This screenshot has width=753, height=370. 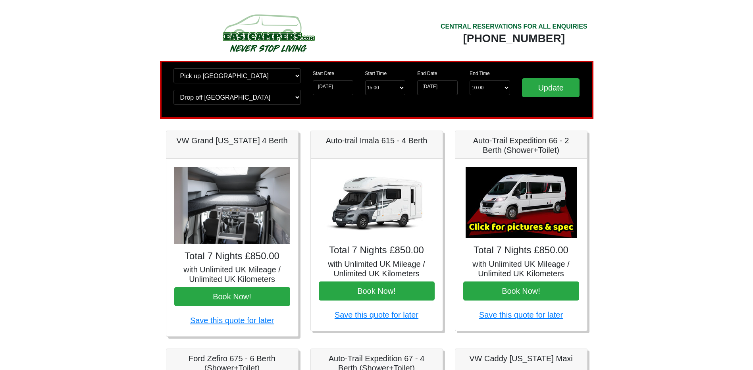 I want to click on img: campers-checkout-logo.png, so click(x=268, y=33).